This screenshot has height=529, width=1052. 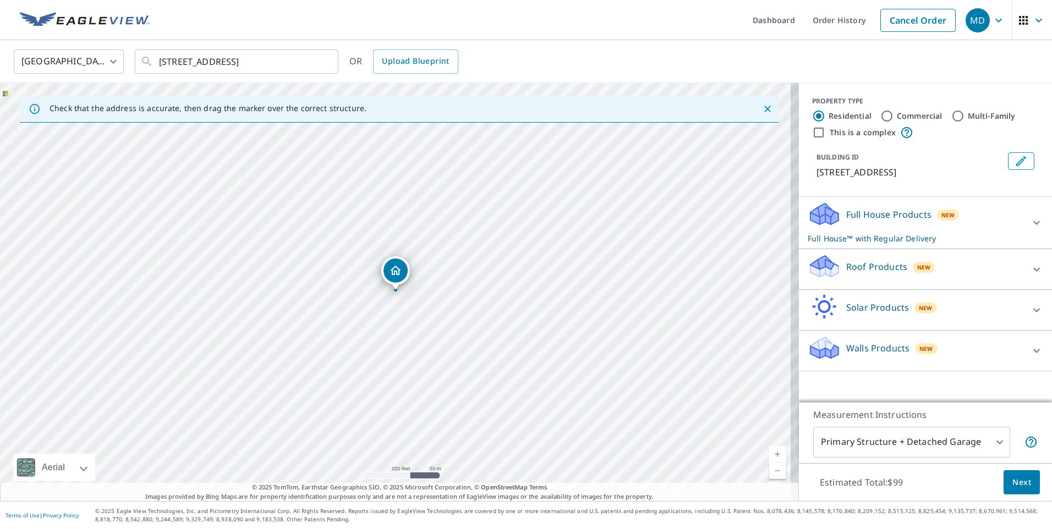 What do you see at coordinates (404, 62) in the screenshot?
I see `div: OR` at bounding box center [404, 62].